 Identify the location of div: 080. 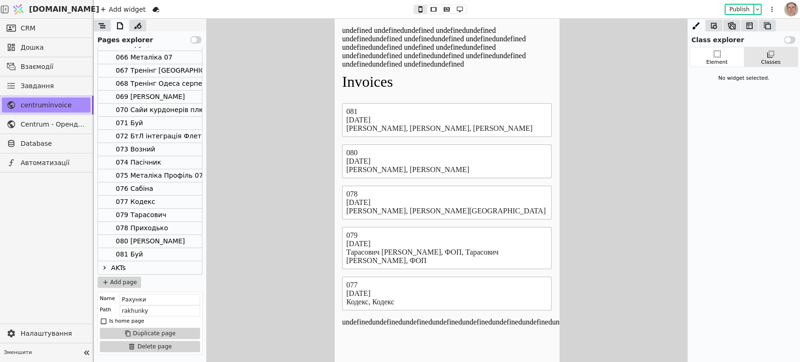
(112, 134).